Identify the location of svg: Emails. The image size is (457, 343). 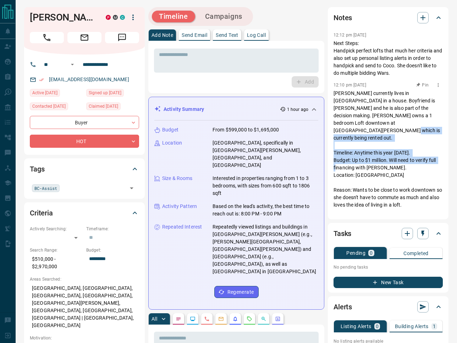
(221, 319).